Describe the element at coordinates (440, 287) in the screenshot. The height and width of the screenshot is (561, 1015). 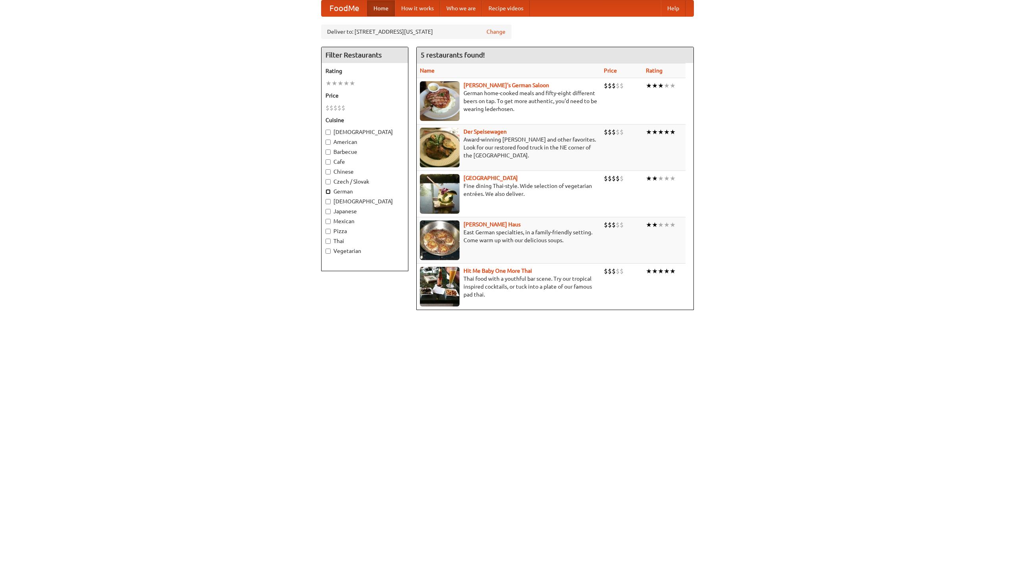
I see `img: babythai.jpg` at that location.